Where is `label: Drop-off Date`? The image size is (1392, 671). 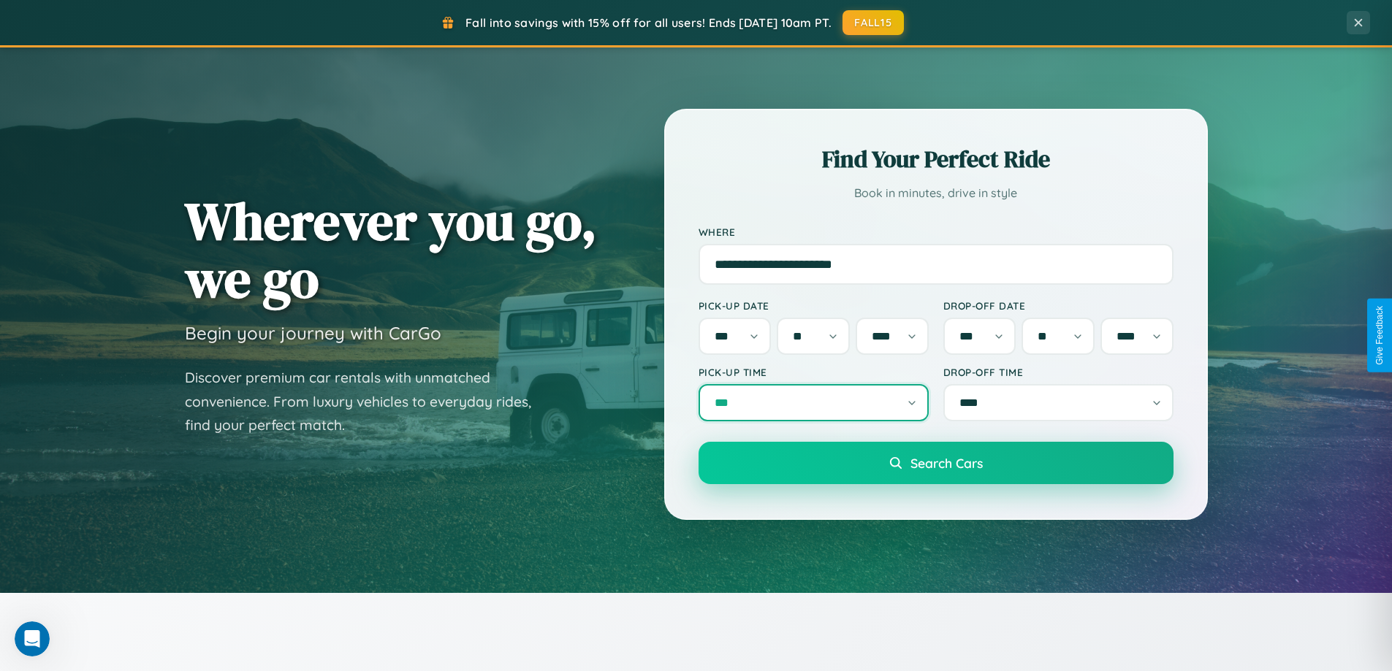 label: Drop-off Date is located at coordinates (1058, 305).